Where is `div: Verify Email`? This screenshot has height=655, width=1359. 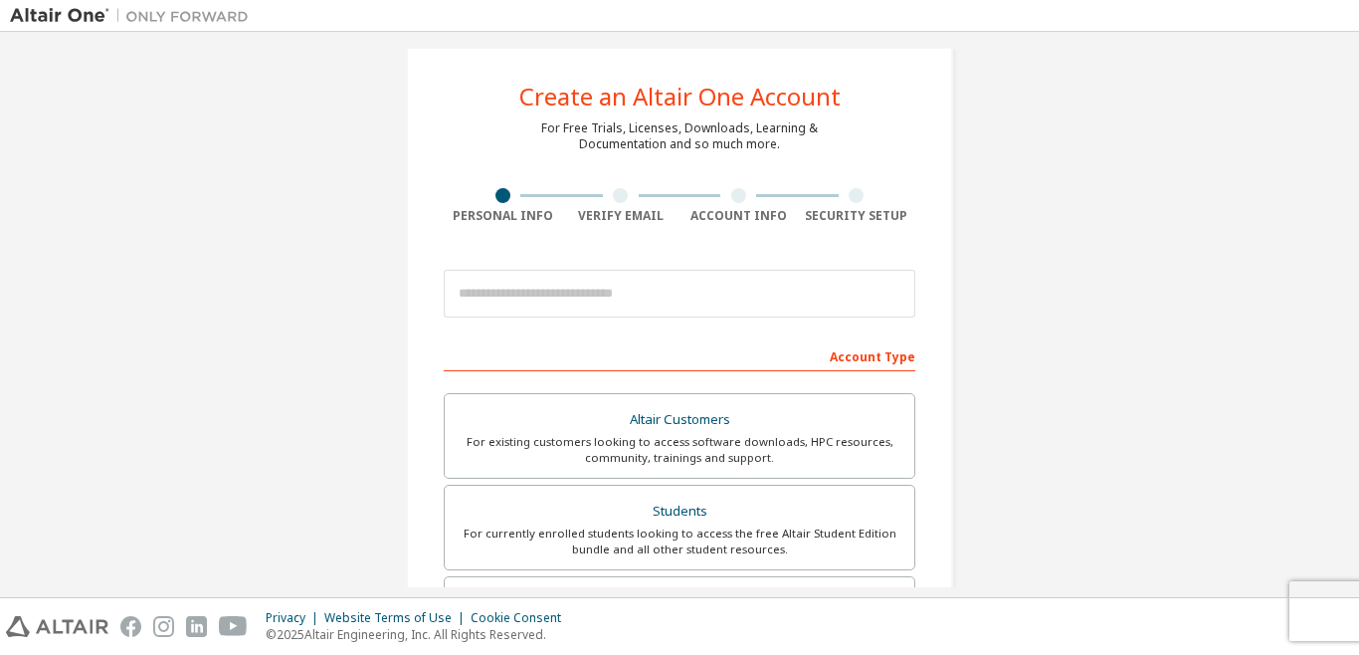
div: Verify Email is located at coordinates (621, 216).